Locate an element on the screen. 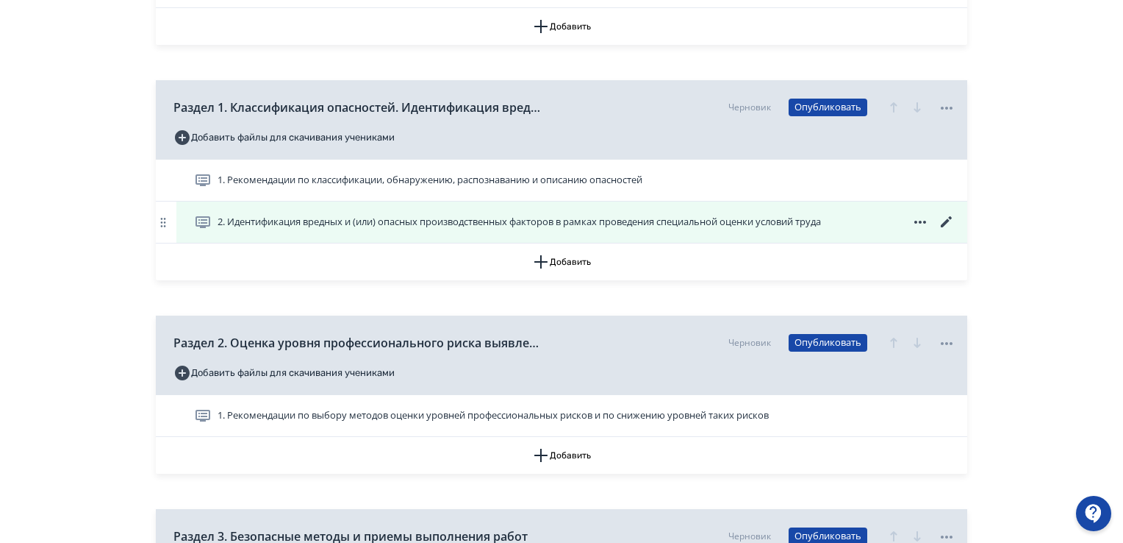 The image size is (1123, 543). span: 1. Рекомендации по выбору методов оценки уровней профессиональных рисков и по снижению уровней та... is located at coordinates (493, 415).